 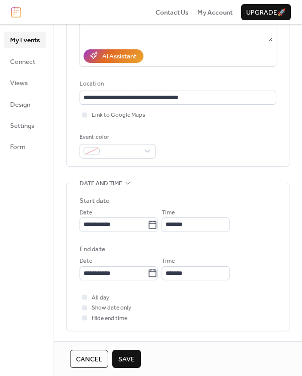 What do you see at coordinates (89, 359) in the screenshot?
I see `span: Cancel` at bounding box center [89, 359].